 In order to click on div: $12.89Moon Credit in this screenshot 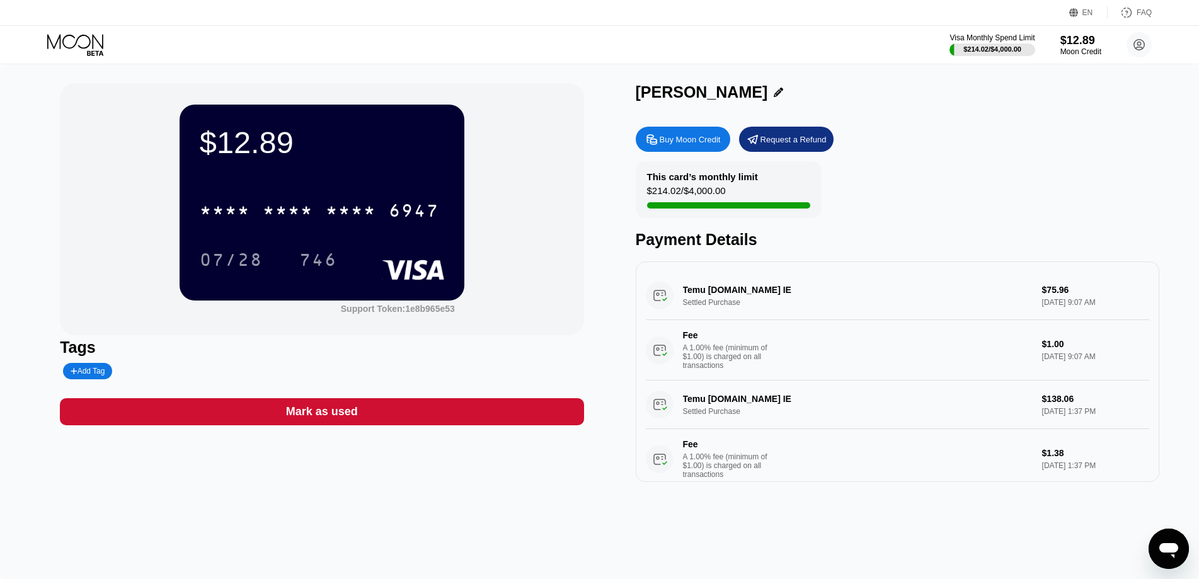, I will do `click(1081, 45)`.